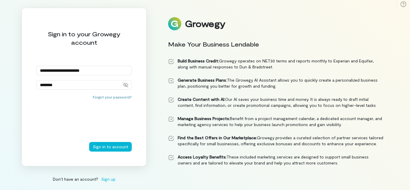 The height and width of the screenshot is (190, 410). What do you see at coordinates (276, 160) in the screenshot?
I see `li: These included marketing services are designed to support small business owners and are tailored ...` at bounding box center [276, 160].